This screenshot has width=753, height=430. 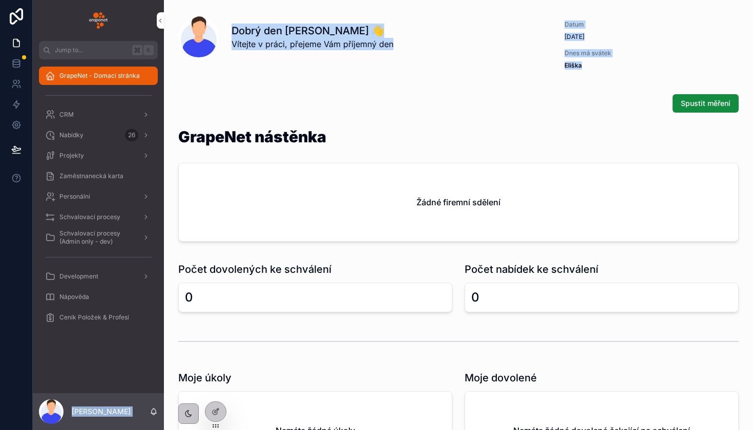 What do you see at coordinates (99, 76) in the screenshot?
I see `span: GrapeNet - Domací stránka` at bounding box center [99, 76].